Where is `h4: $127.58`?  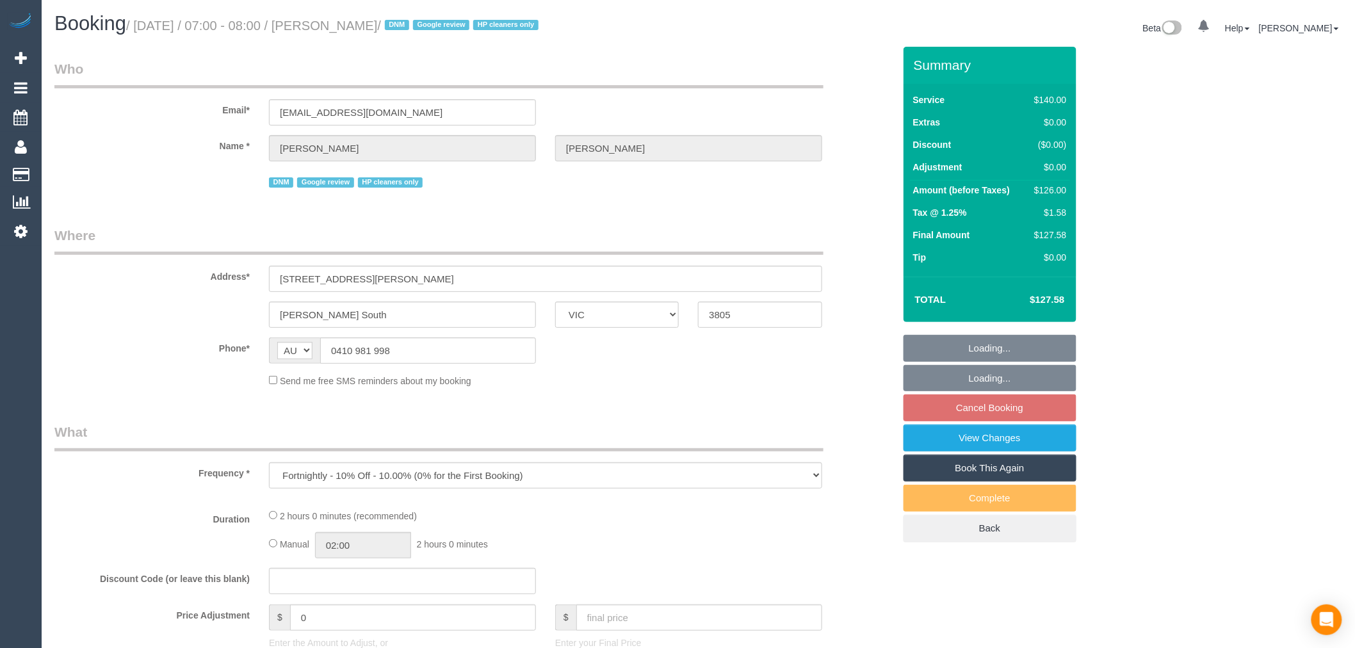 h4: $127.58 is located at coordinates (1028, 300).